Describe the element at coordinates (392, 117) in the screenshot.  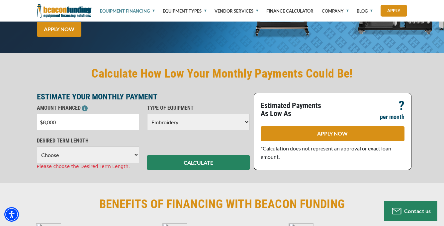
I see `p: per month` at that location.